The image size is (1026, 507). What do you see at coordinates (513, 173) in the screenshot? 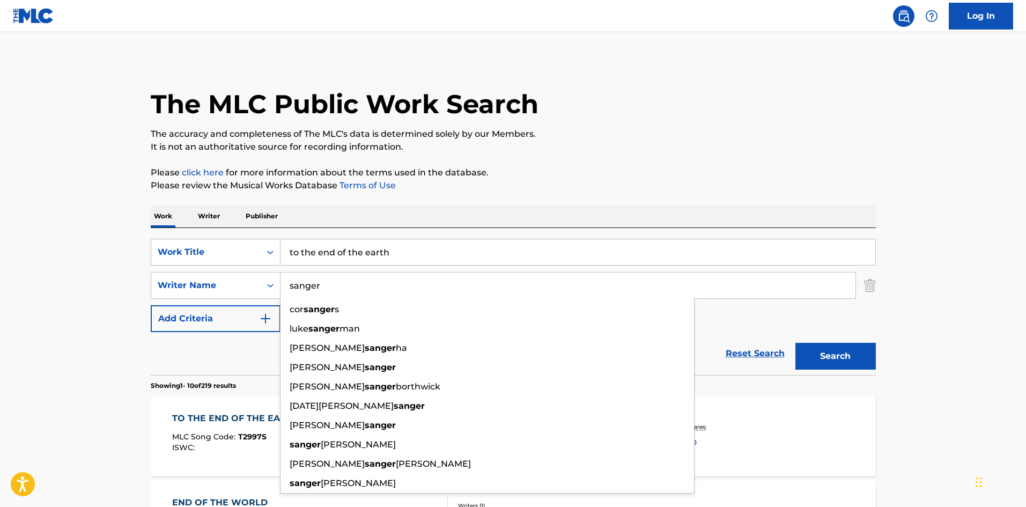
I see `p: Please for more information about the terms used in the database.` at bounding box center [513, 173].